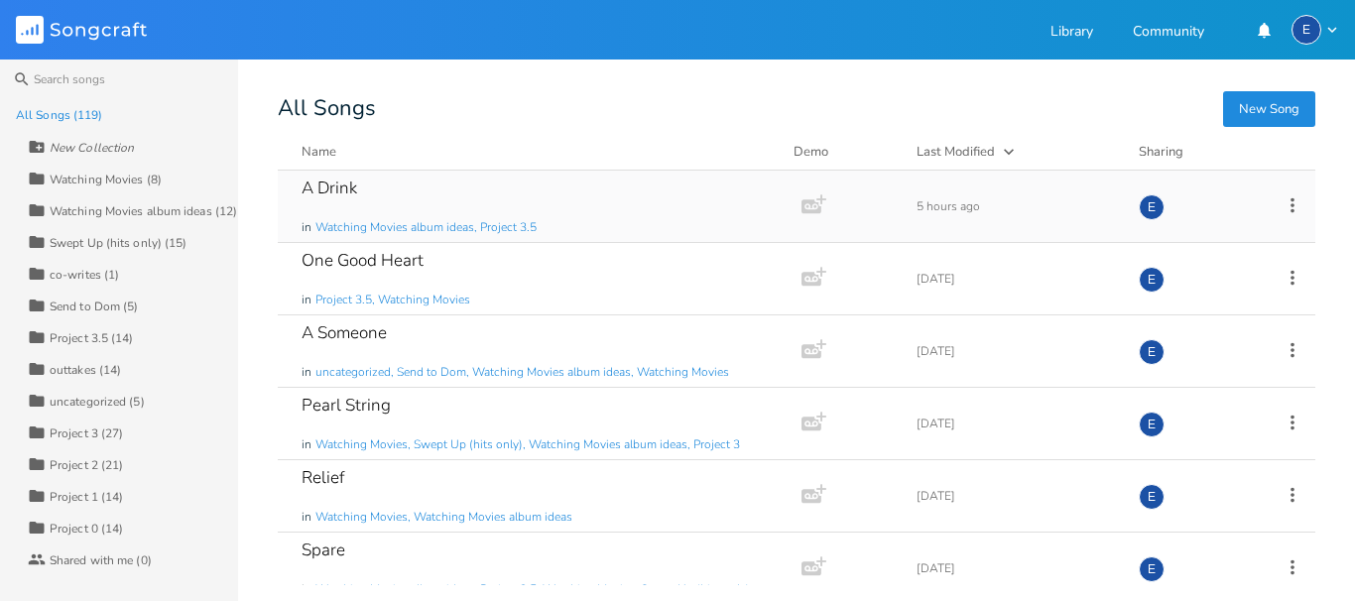  What do you see at coordinates (426, 227) in the screenshot?
I see `span: Watching Movies album ideas, Project 3.5` at bounding box center [426, 227].